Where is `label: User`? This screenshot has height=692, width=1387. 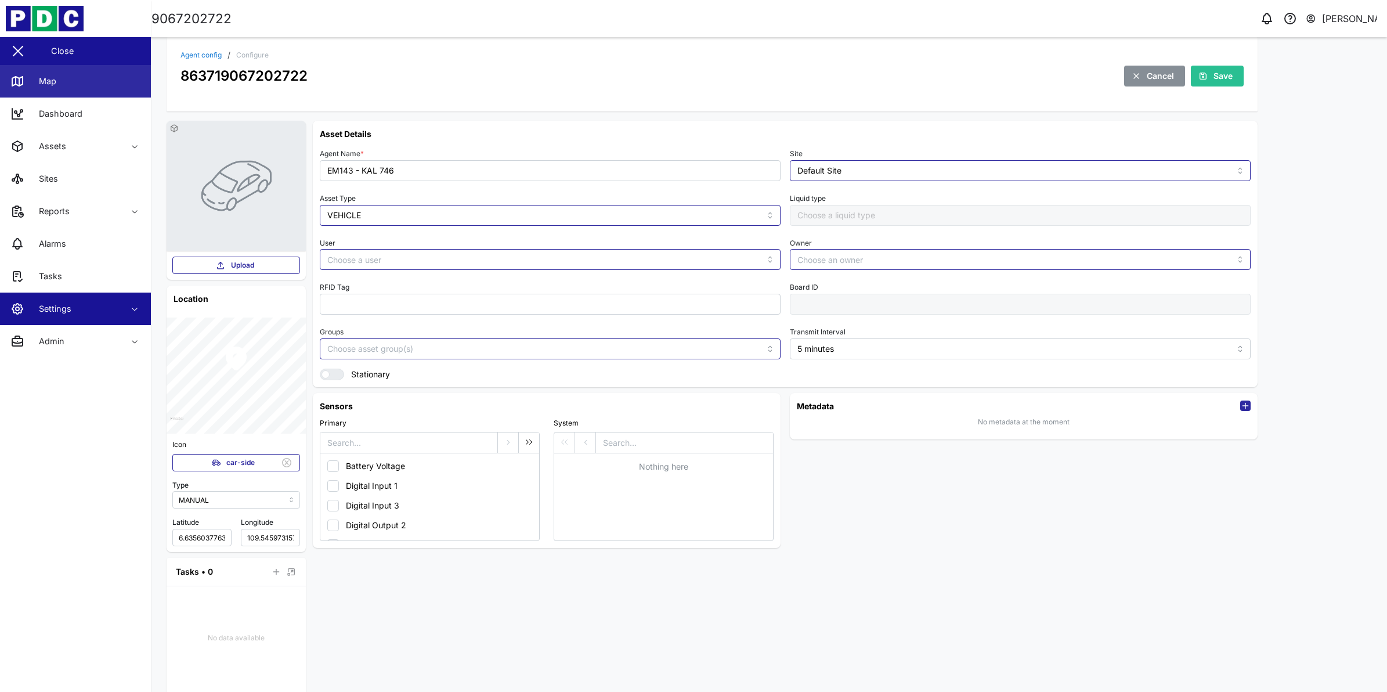 label: User is located at coordinates (327, 243).